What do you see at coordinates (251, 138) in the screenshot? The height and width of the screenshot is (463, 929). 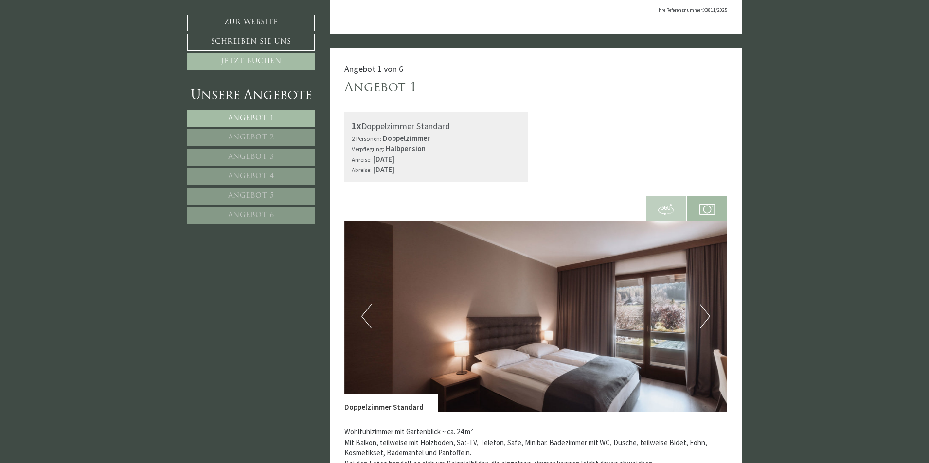 I see `span: Angebot 2` at bounding box center [251, 138].